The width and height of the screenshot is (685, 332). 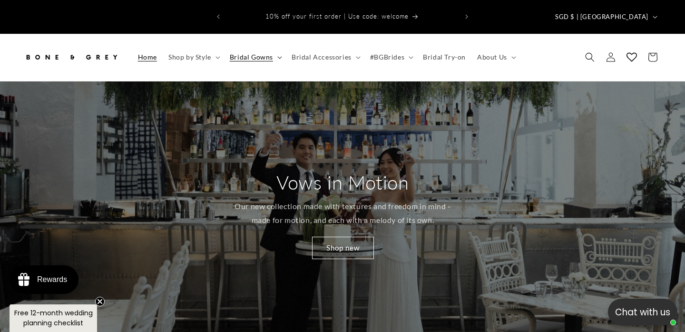 I want to click on span: Bridal Try-on, so click(x=445, y=57).